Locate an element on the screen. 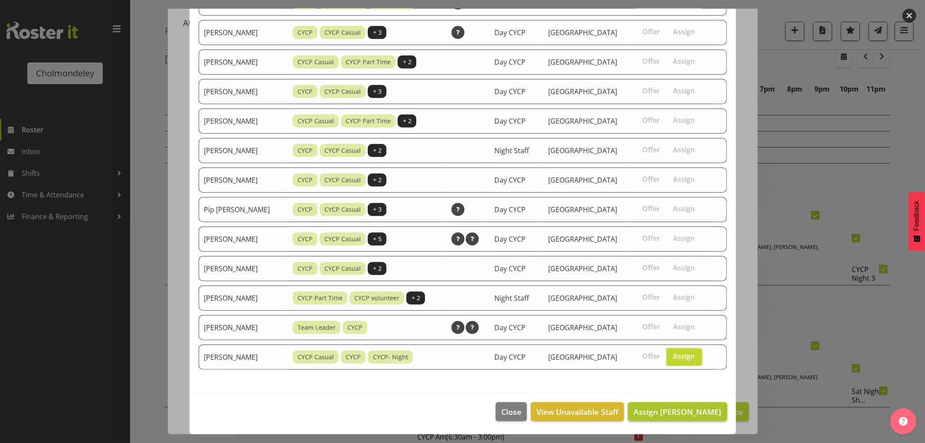 This screenshot has height=443, width=925. span: Close is located at coordinates (511, 412).